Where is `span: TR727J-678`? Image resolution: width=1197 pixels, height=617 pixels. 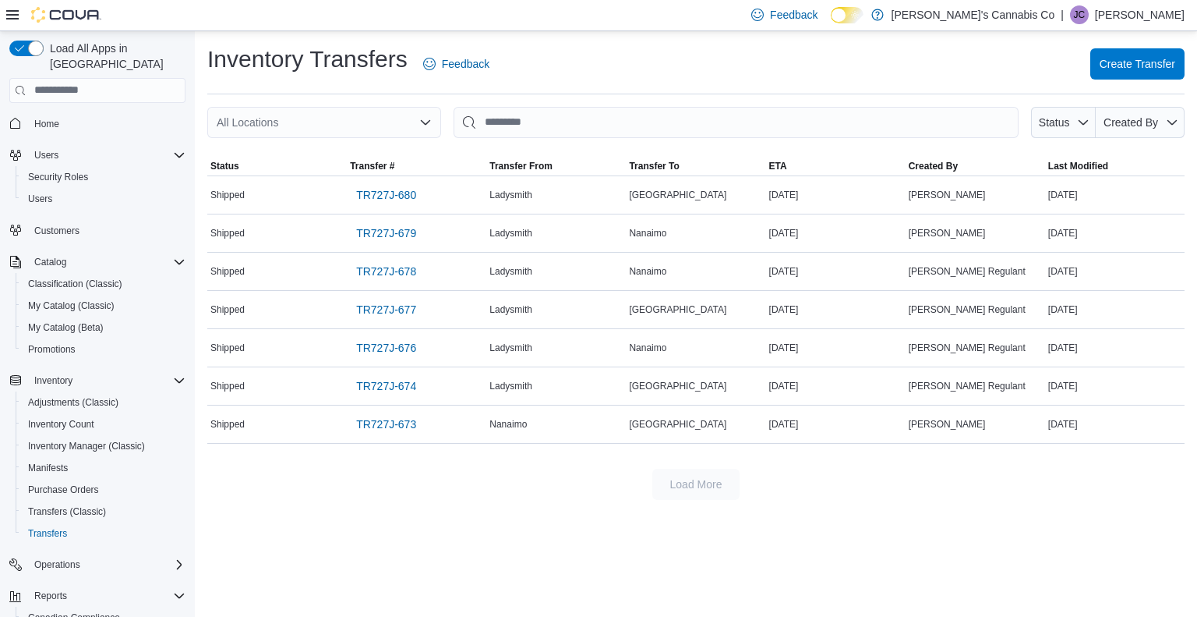
span: TR727J-678 is located at coordinates (386, 271).